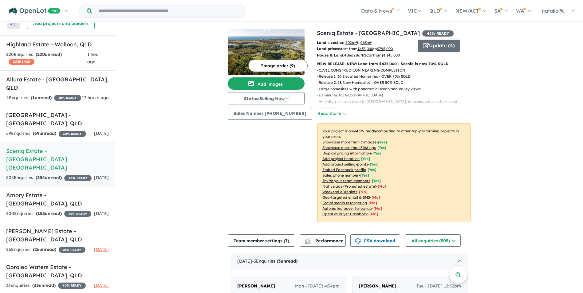 The image size is (583, 293). What do you see at coordinates (36, 286) in the screenshot?
I see `span: 33` at bounding box center [36, 286].